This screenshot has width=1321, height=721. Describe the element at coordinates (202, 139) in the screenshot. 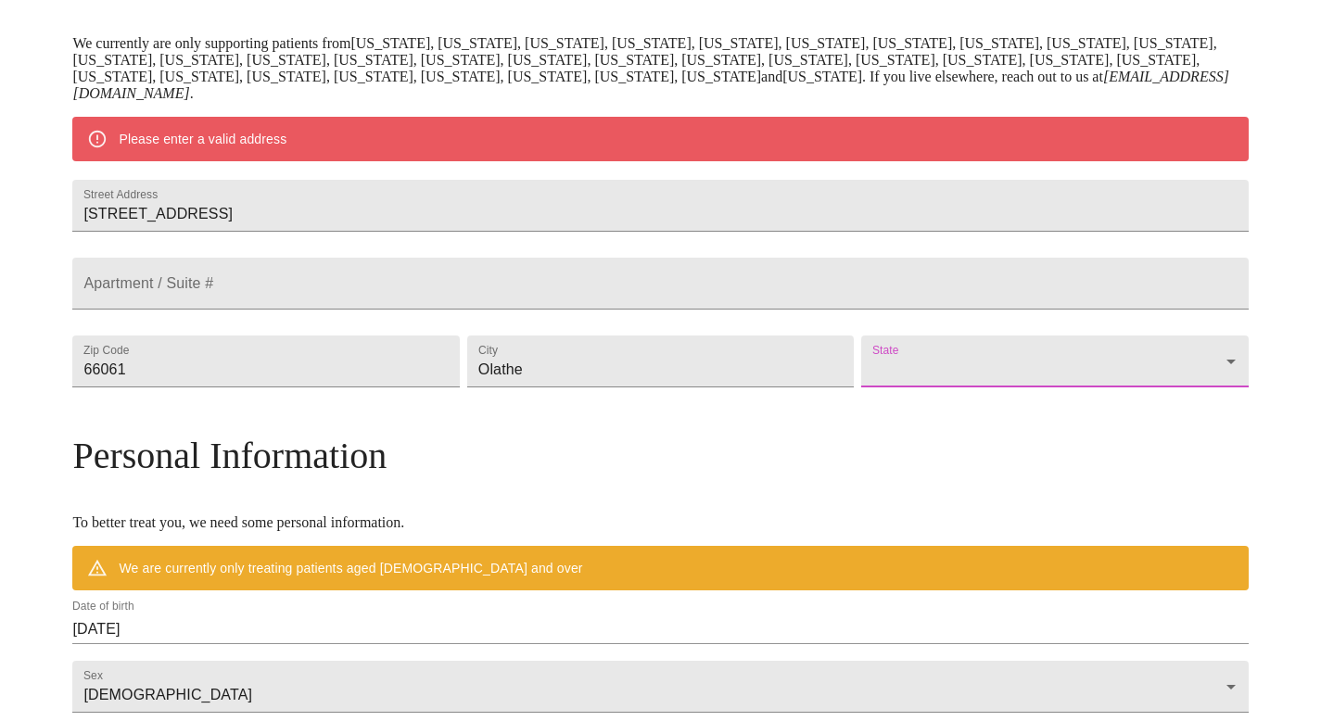

I see `div: Please enter a valid address` at that location.